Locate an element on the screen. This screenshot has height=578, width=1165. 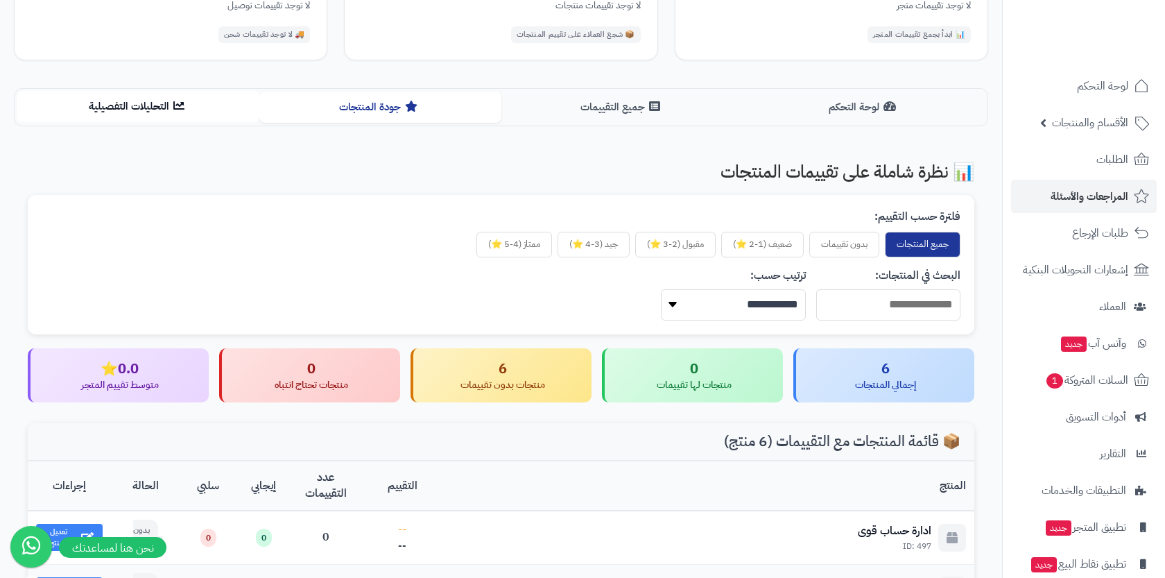
div: ادارة حساب قوى is located at coordinates (895, 530).